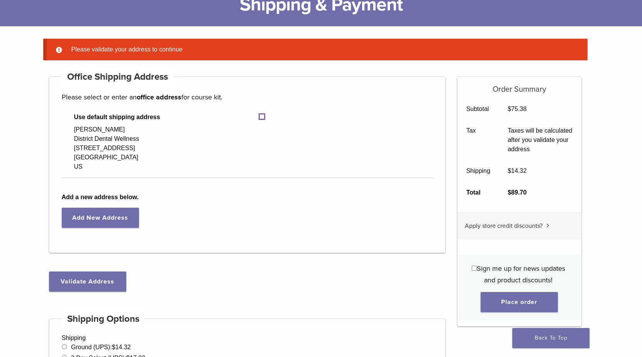  What do you see at coordinates (520, 302) in the screenshot?
I see `button: Place order` at bounding box center [520, 302].